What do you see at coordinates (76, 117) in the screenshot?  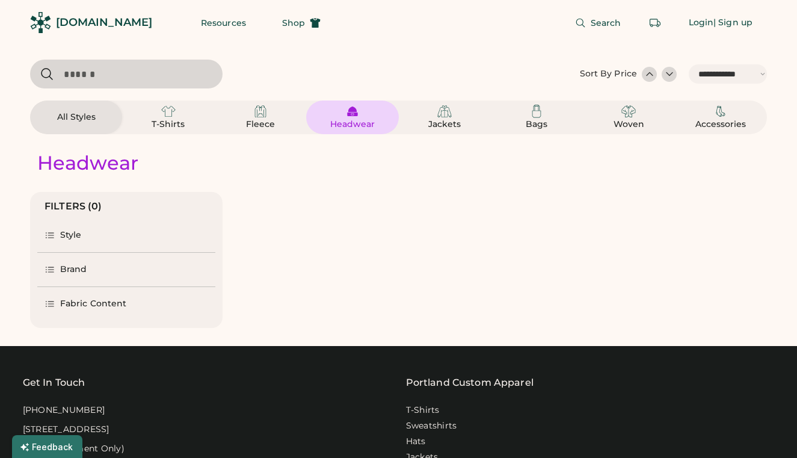 I see `div: All Styles` at bounding box center [76, 117].